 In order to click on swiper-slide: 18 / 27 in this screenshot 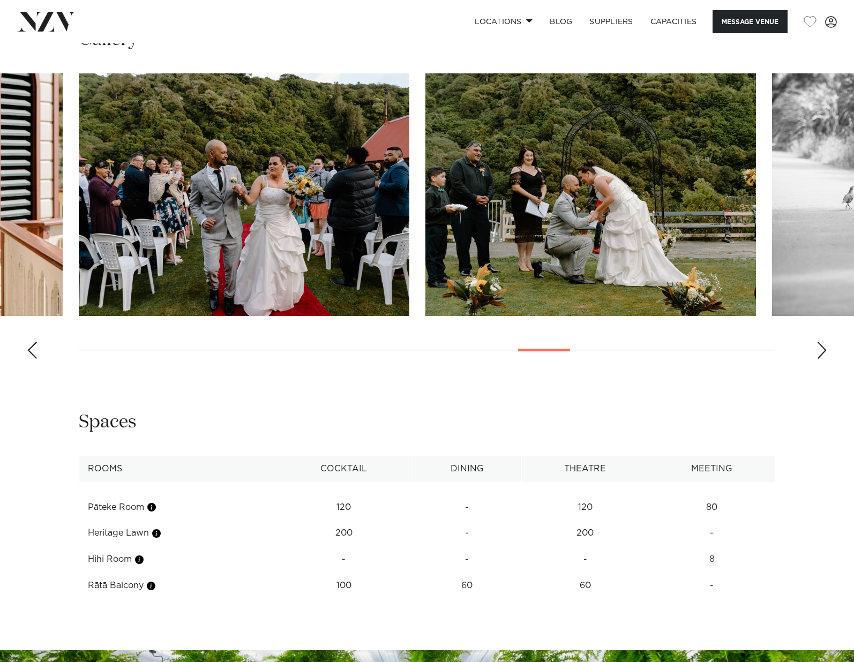, I will do `click(244, 195)`.